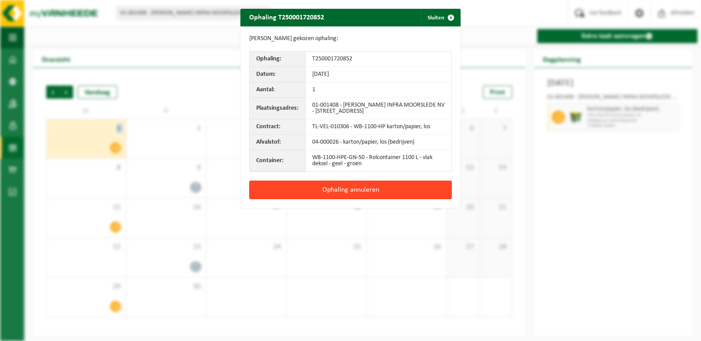 This screenshot has width=701, height=341. I want to click on th: Afvalstof:, so click(277, 142).